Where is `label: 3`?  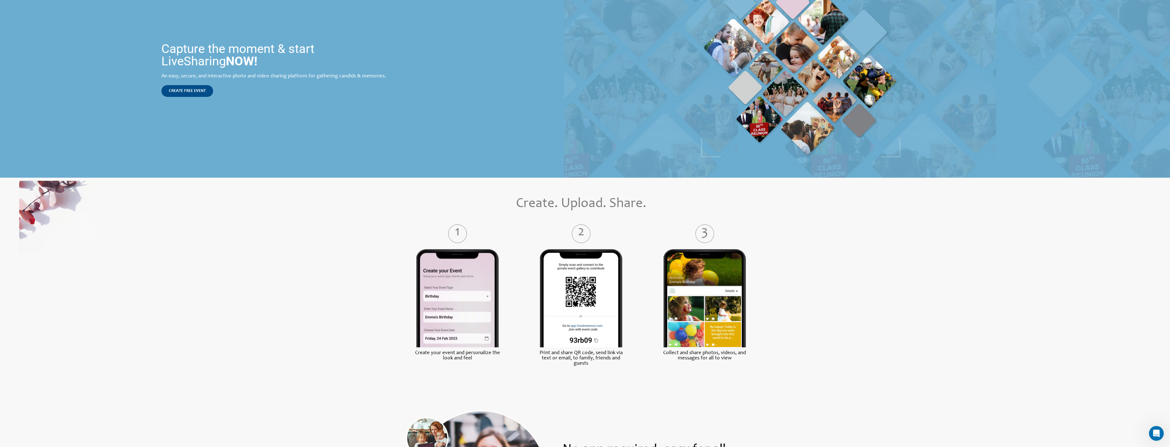 label: 3 is located at coordinates (705, 234).